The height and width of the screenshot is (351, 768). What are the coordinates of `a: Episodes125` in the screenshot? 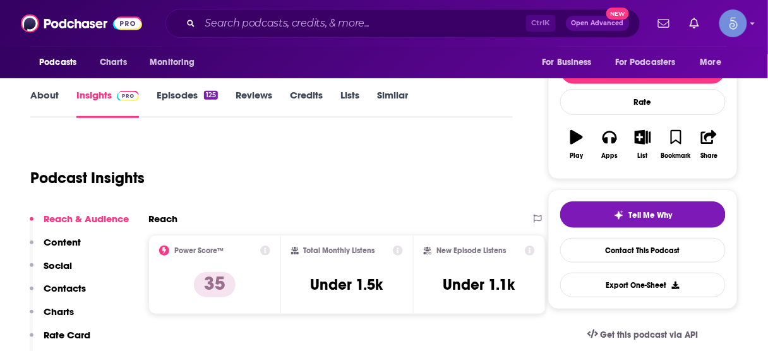 It's located at (187, 104).